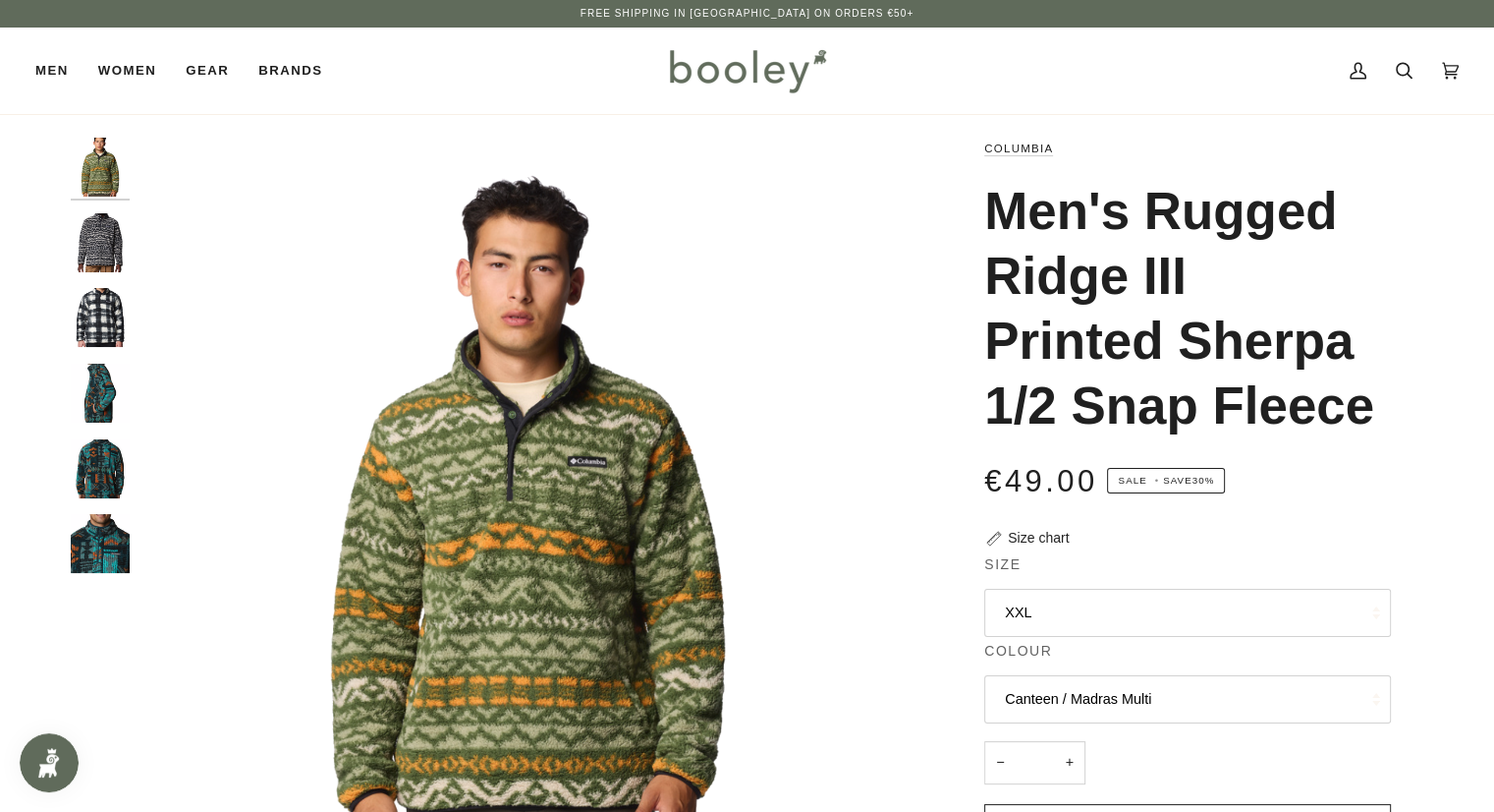  What do you see at coordinates (127, 71) in the screenshot?
I see `span: Women` at bounding box center [127, 71].